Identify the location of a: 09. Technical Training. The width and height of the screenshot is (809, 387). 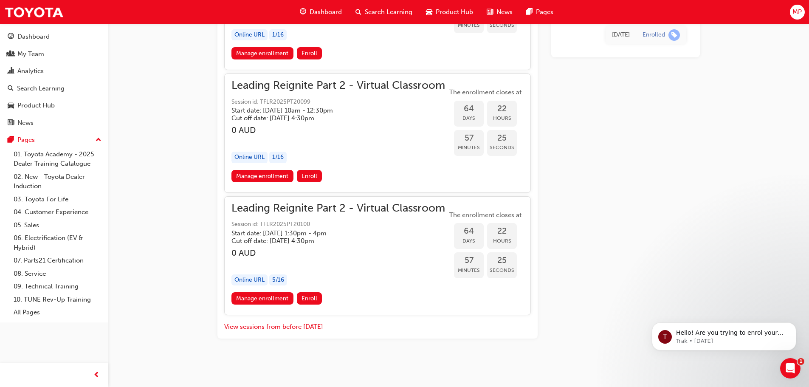
(57, 286).